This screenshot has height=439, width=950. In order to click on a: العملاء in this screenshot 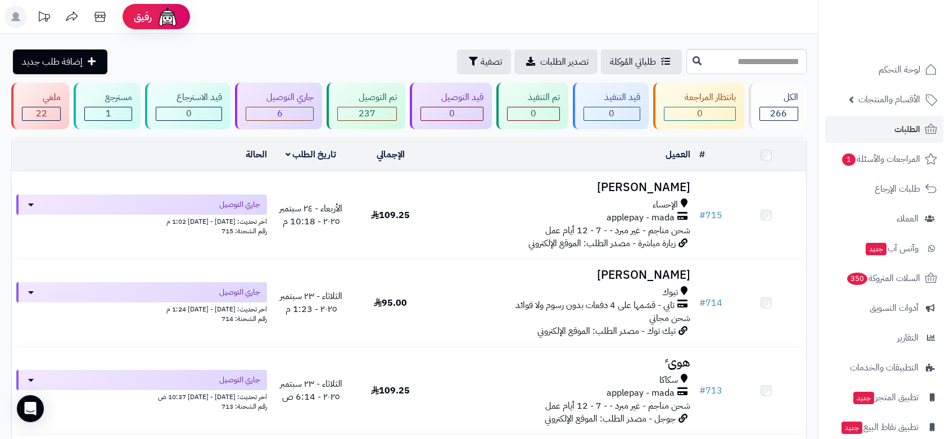, I will do `click(884, 219)`.